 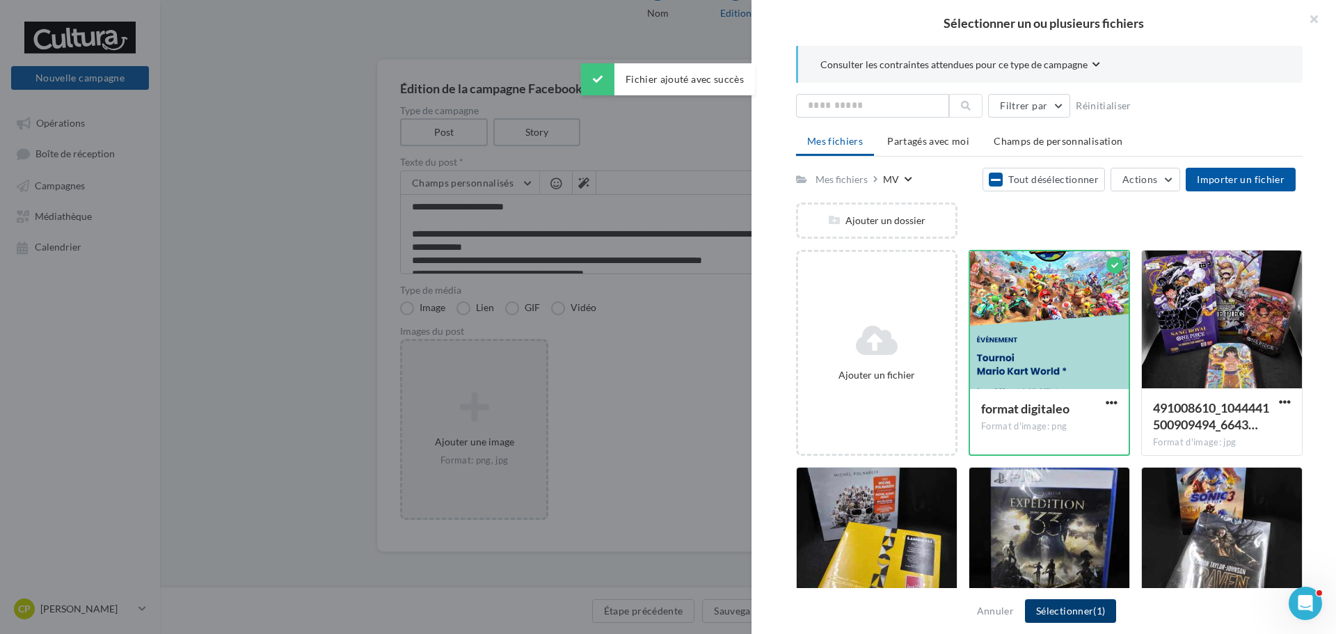 I want to click on span: format digitaleo, so click(x=1025, y=408).